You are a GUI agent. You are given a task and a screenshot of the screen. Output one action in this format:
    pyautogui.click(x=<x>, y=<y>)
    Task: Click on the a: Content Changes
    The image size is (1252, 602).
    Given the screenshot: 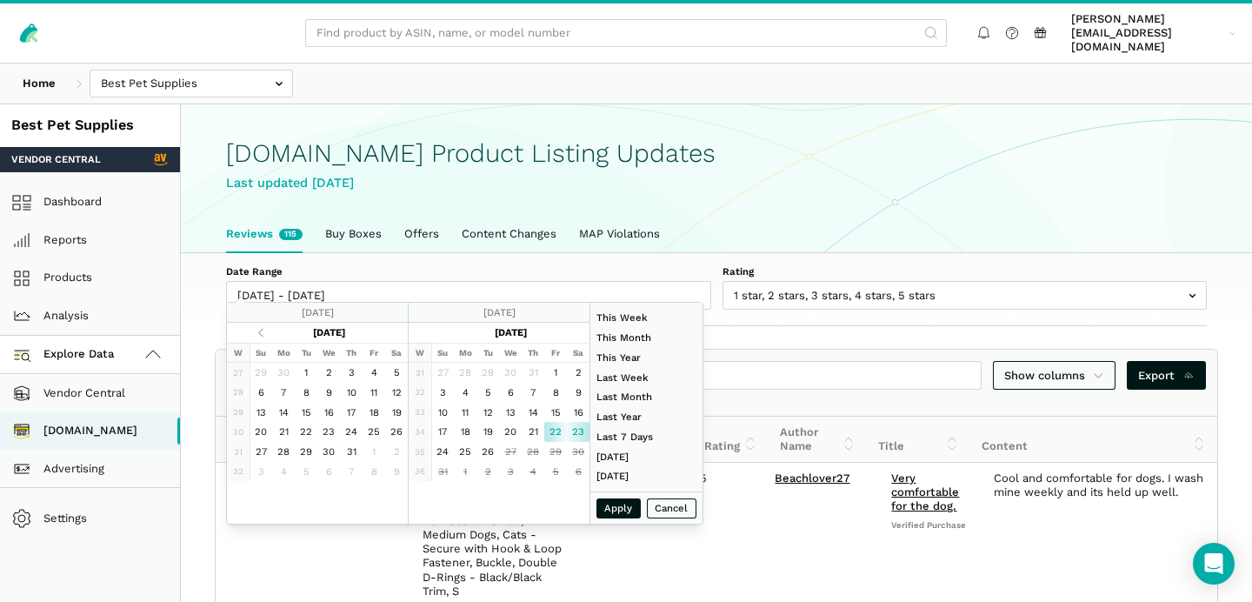 What is the action you would take?
    pyautogui.click(x=509, y=234)
    